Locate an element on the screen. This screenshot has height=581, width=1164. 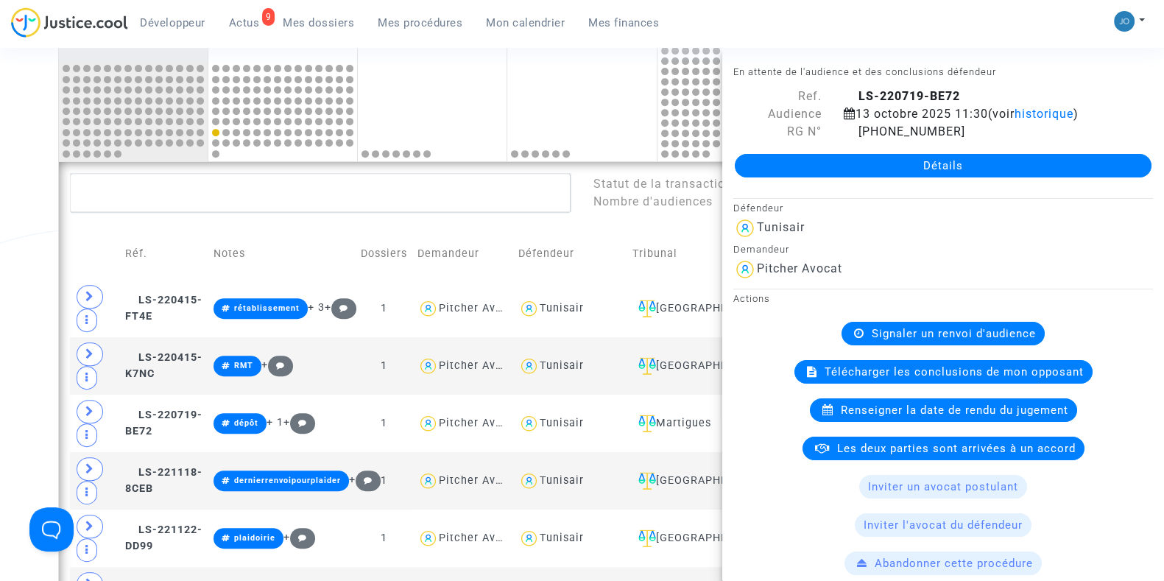
span: Signaler un renvoi d'audience is located at coordinates (954, 334).